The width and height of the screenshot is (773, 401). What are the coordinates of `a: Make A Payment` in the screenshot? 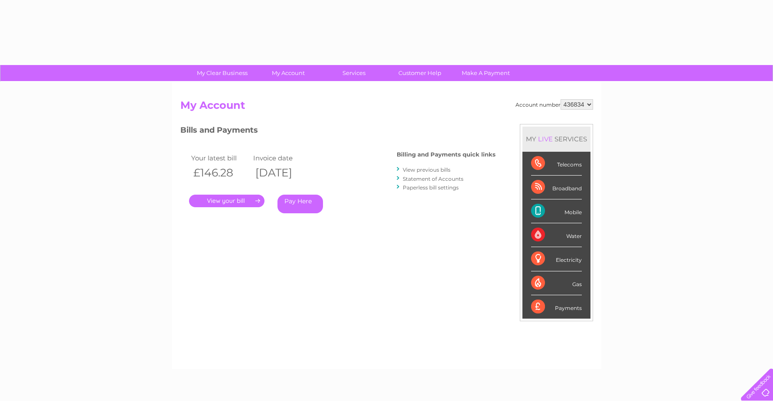 It's located at (485, 73).